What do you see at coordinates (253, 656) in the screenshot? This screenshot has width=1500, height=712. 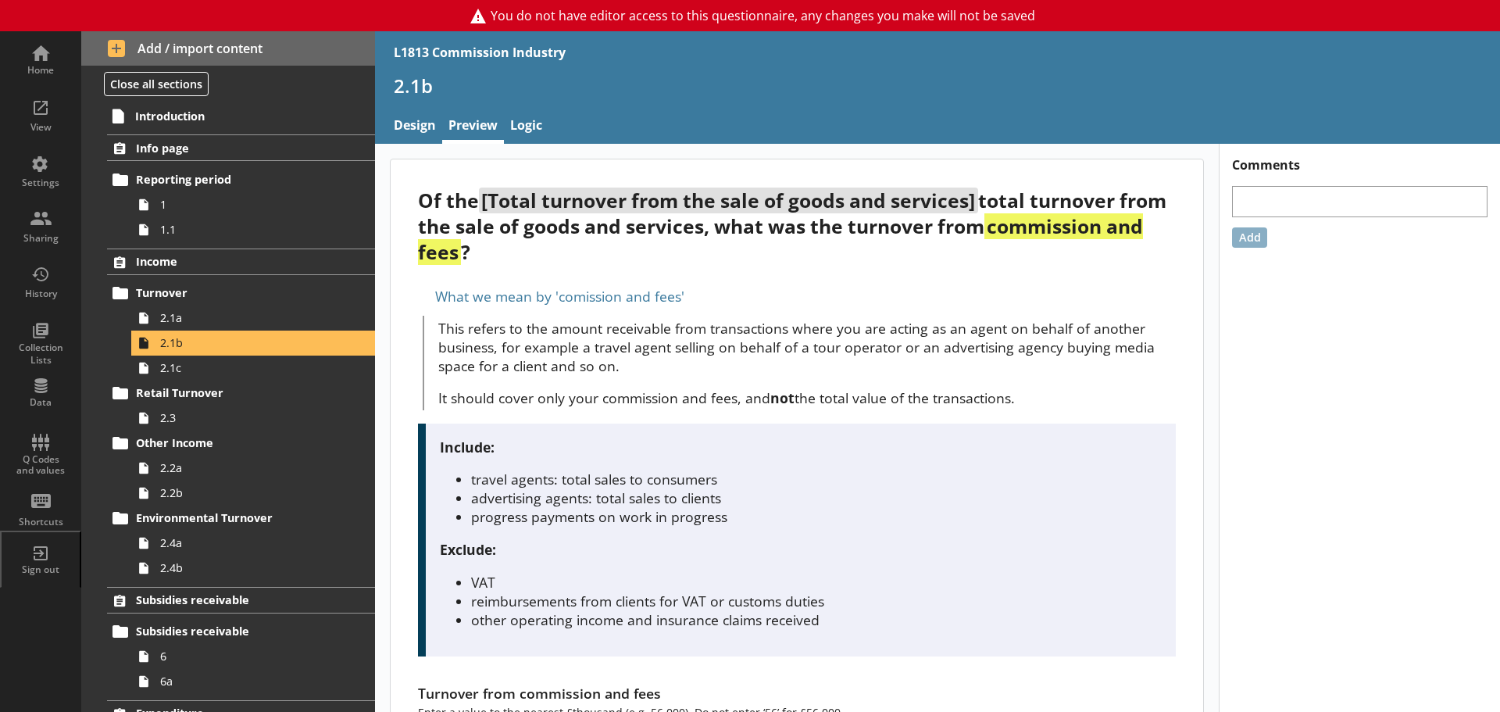 I see `a: 6` at bounding box center [253, 656].